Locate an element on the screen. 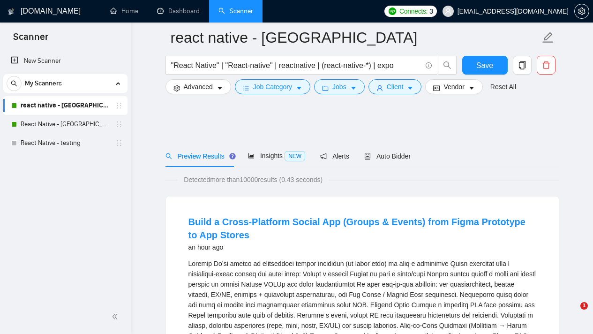  img: upwork-logo.png is located at coordinates (392, 11).